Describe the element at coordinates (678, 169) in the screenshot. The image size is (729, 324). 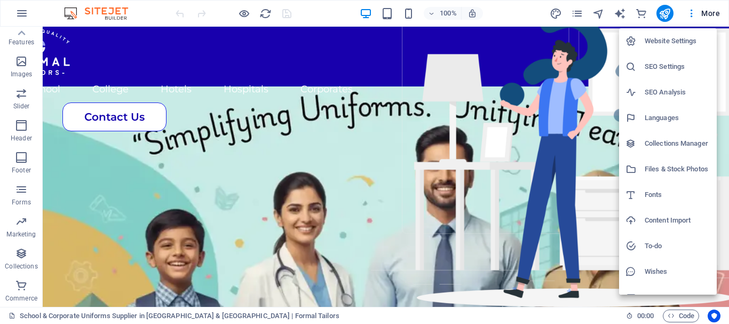
I see `h6: Files & Stock Photos` at that location.